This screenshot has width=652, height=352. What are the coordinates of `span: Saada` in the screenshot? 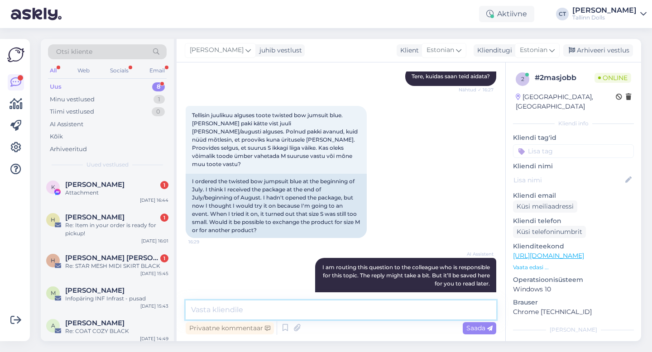 It's located at (479, 328).